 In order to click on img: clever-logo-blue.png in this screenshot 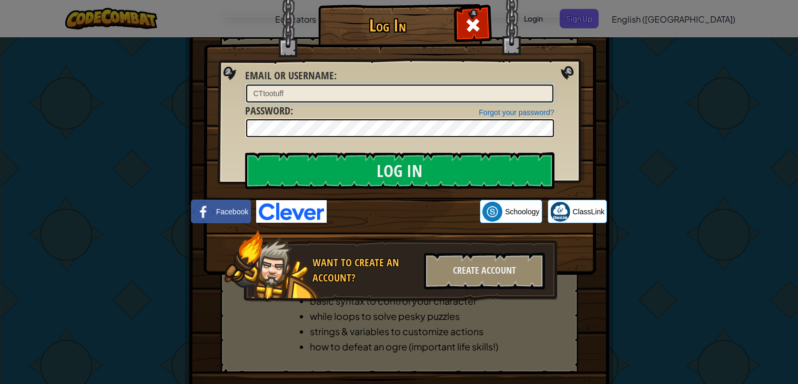, I will do `click(291, 211)`.